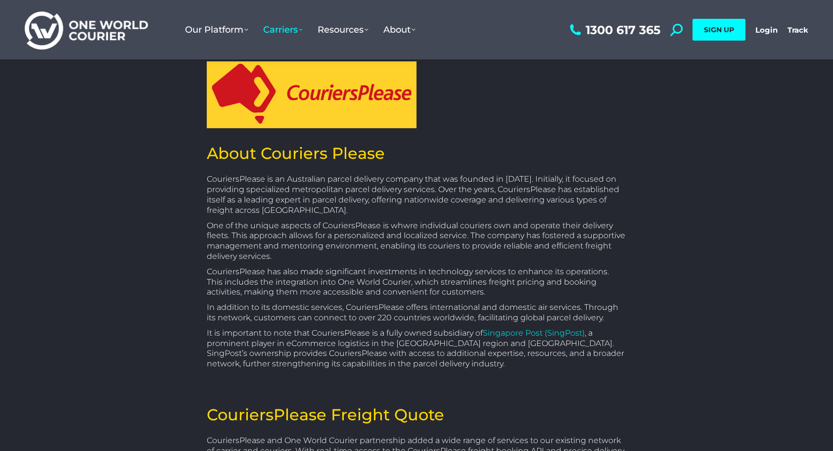 The width and height of the screenshot is (833, 451). What do you see at coordinates (283, 30) in the screenshot?
I see `a: Carriers` at bounding box center [283, 30].